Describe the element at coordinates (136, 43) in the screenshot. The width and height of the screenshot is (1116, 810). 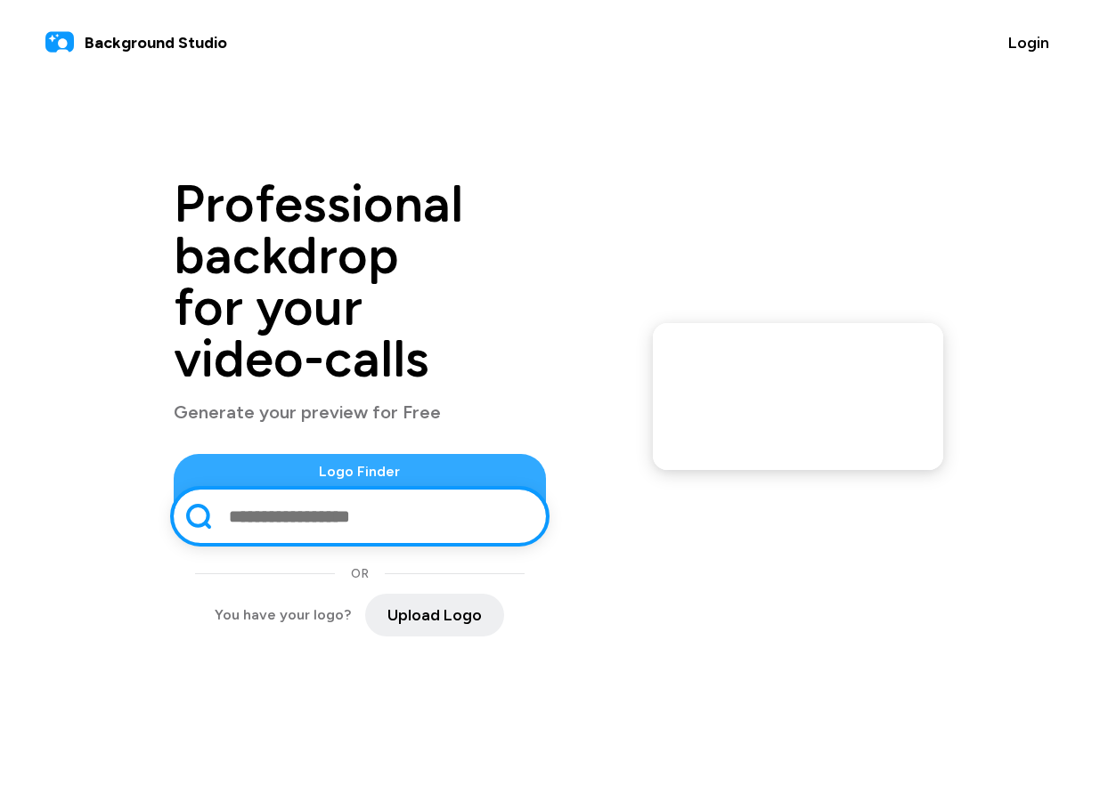
I see `a: Background Studio` at that location.